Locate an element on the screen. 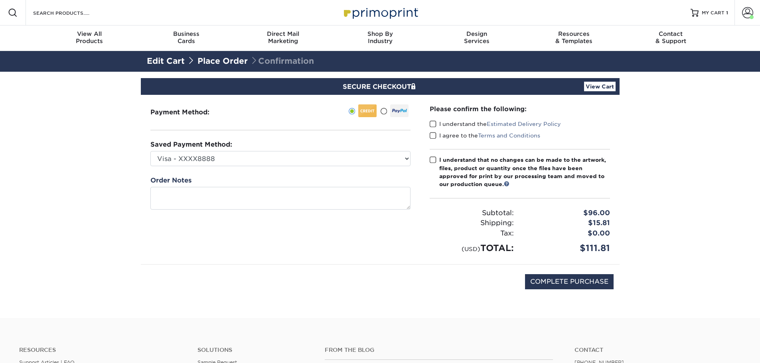 Image resolution: width=760 pixels, height=363 pixels. img: Primoprint is located at coordinates (380, 12).